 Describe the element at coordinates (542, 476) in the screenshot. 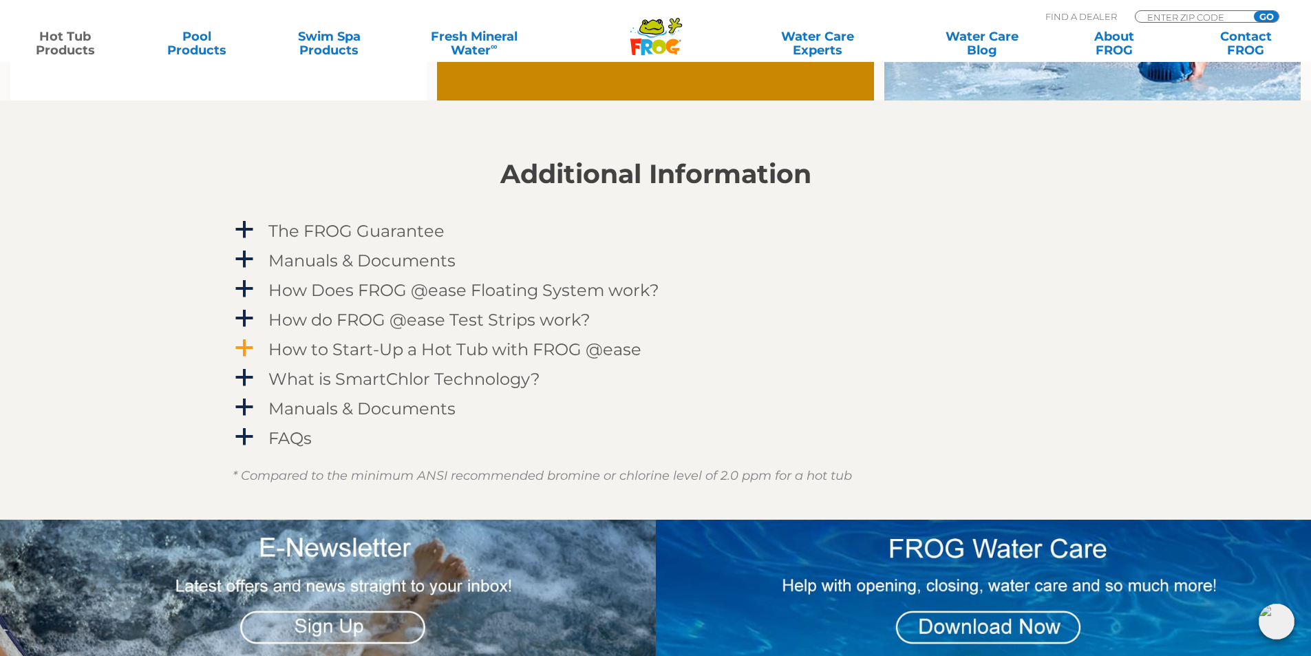

I see `em: * Compared to the minimum ANSI recommended bromine or chlorine level of 2.0 ppm for a hot tub` at that location.